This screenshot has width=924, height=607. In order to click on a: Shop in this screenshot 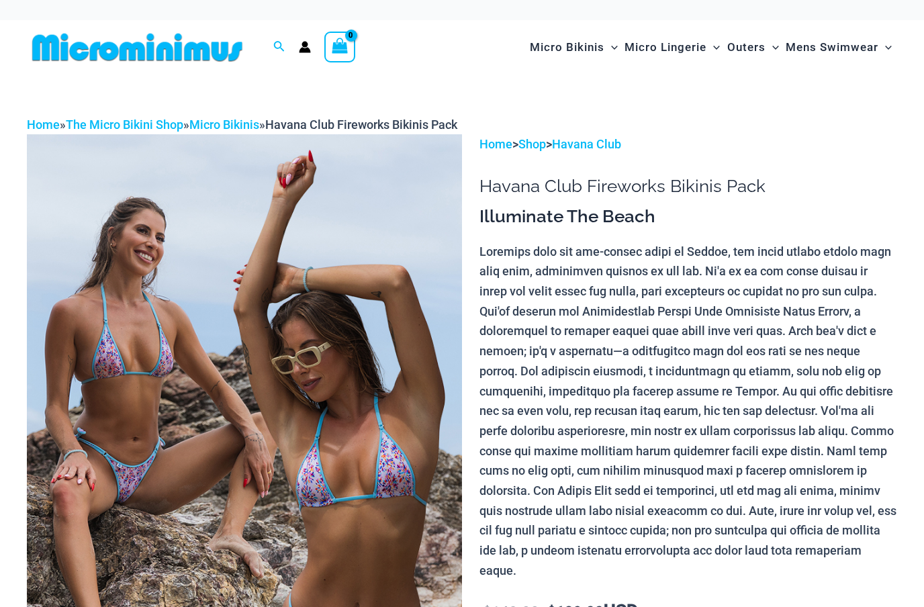, I will do `click(532, 144)`.